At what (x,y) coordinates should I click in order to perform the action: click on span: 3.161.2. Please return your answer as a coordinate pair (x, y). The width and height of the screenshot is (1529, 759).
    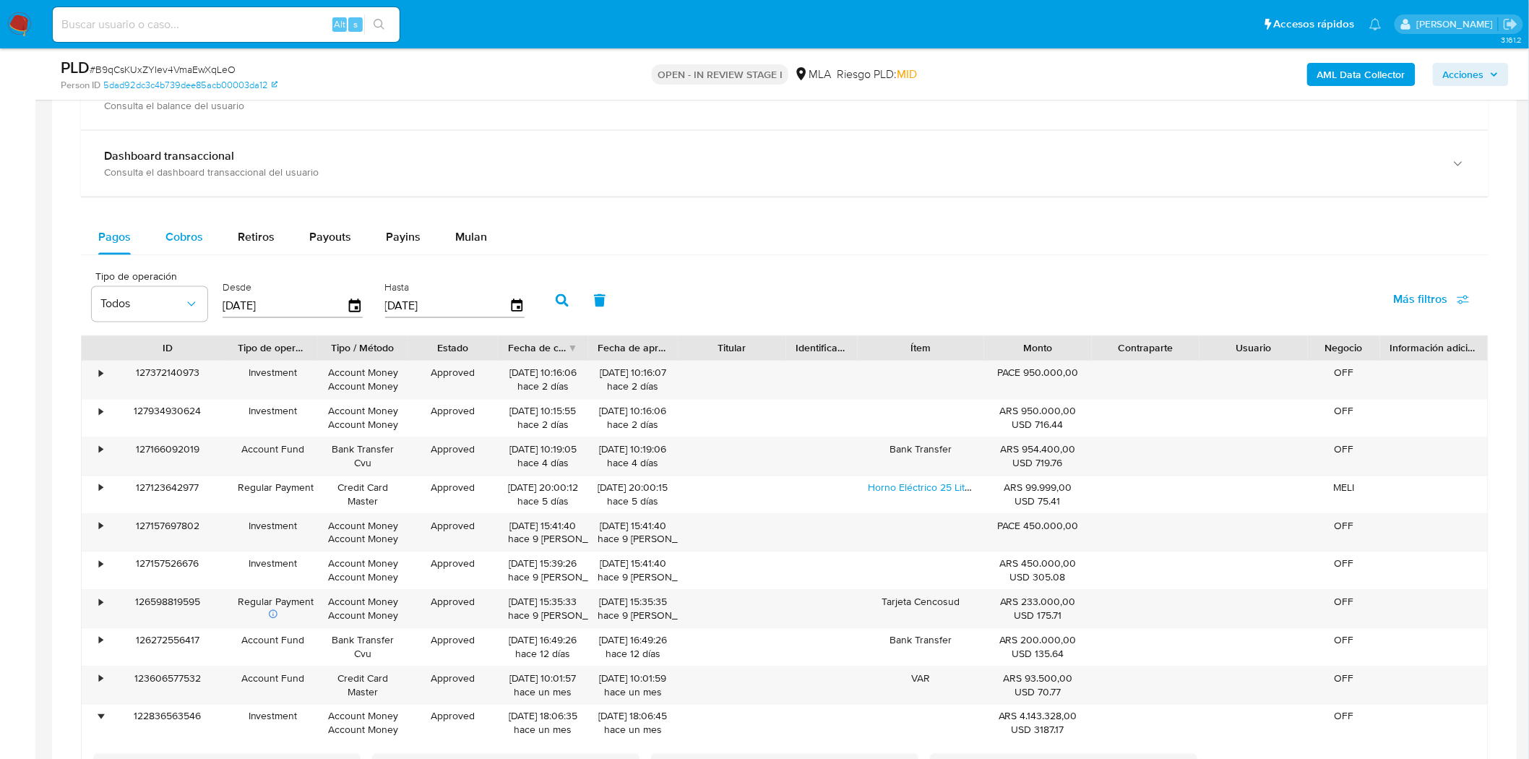
    Looking at the image, I should click on (1511, 40).